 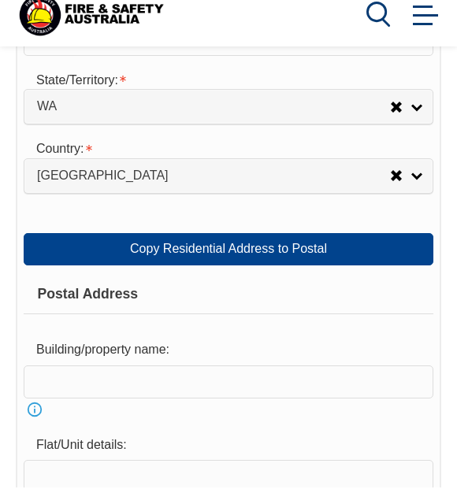 I want to click on a: Copy Residential Address to Postal, so click(x=228, y=265).